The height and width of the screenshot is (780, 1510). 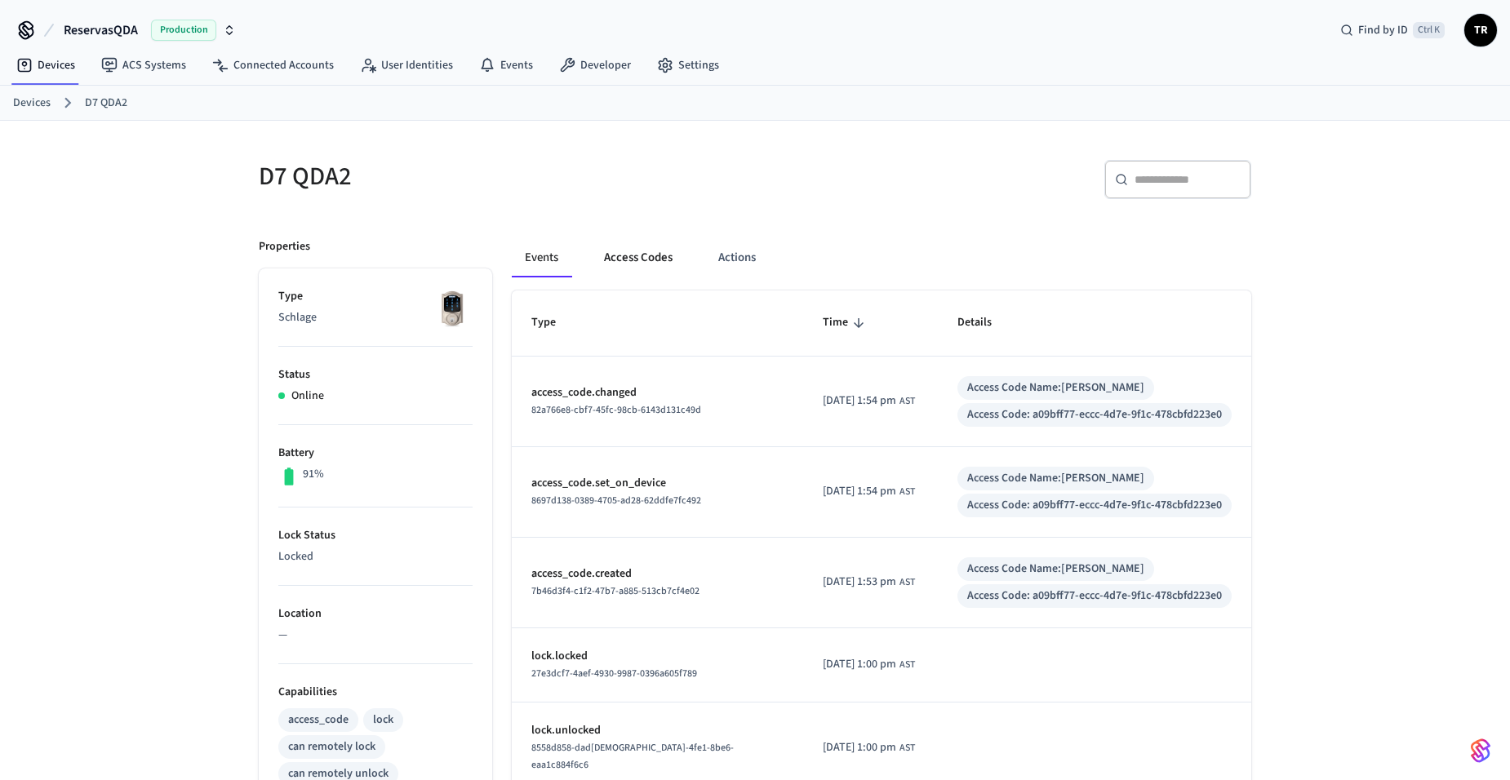 What do you see at coordinates (688, 65) in the screenshot?
I see `a: Settings` at bounding box center [688, 65].